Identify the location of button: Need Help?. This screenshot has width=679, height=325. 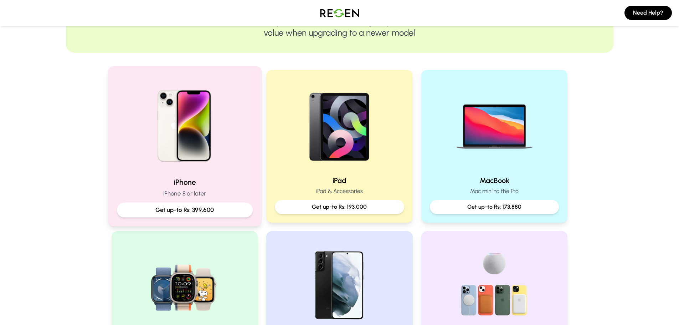
(648, 13).